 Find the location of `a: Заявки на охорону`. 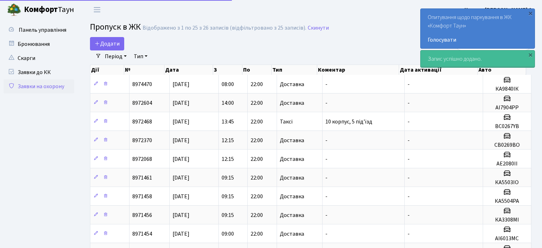

a: Заявки на охорону is located at coordinates (39, 86).